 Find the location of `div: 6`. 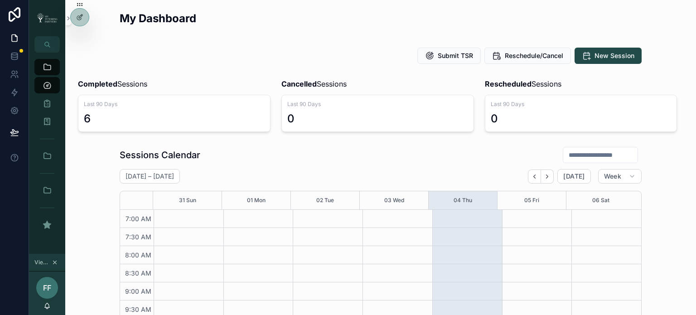

div: 6 is located at coordinates (87, 119).